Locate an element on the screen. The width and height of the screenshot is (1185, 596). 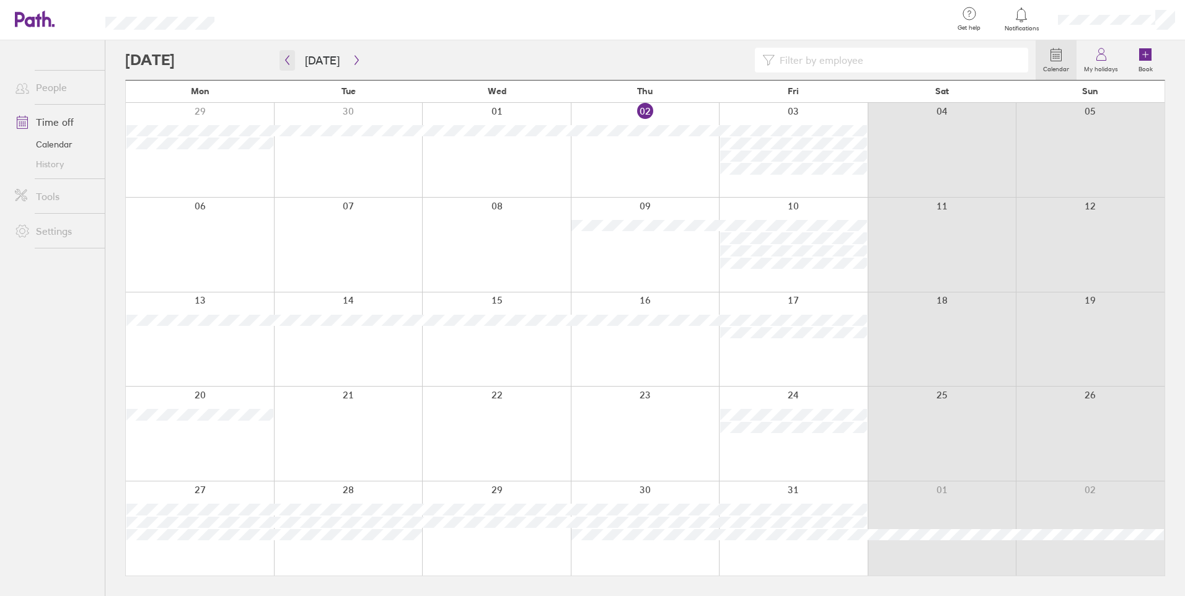
a: History is located at coordinates (55, 164).